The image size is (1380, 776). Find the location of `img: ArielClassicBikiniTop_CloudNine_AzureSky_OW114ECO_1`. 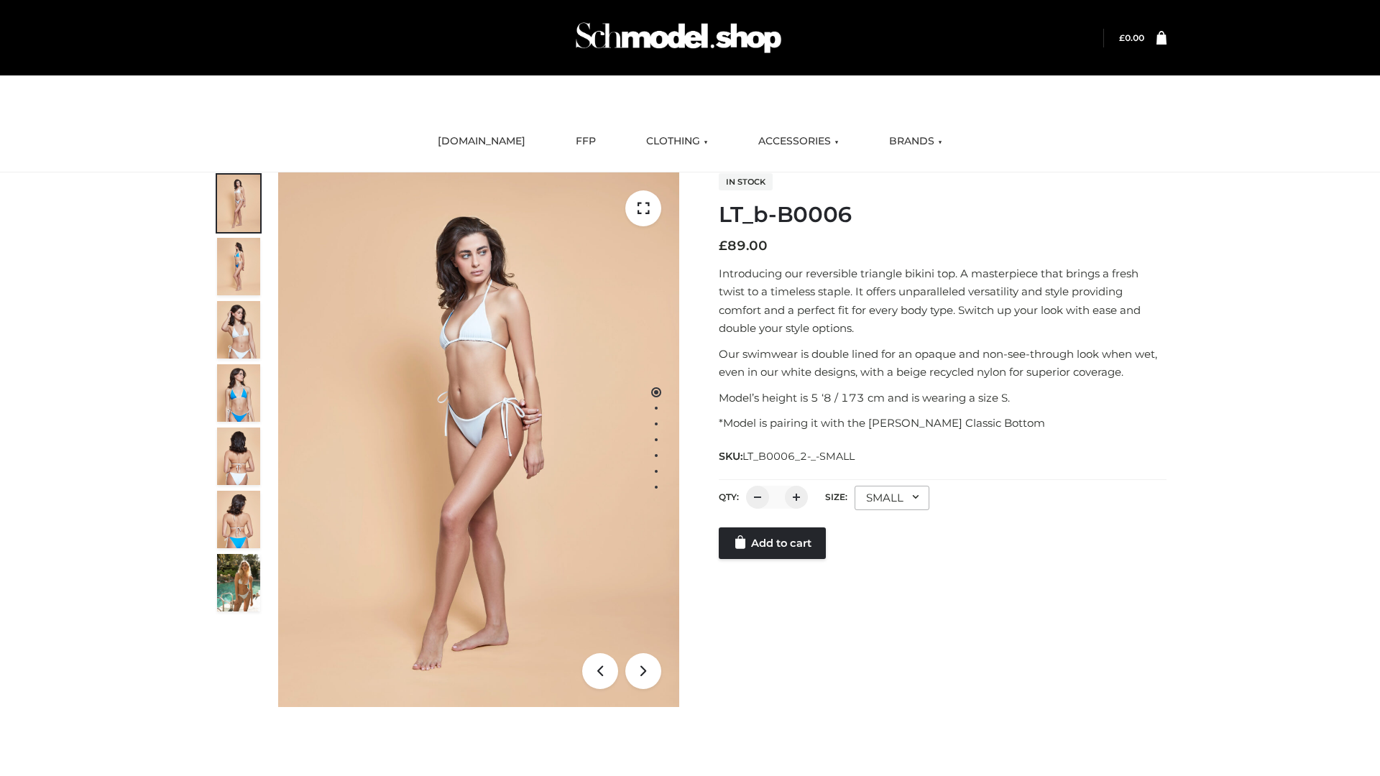

img: ArielClassicBikiniTop_CloudNine_AzureSky_OW114ECO_1 is located at coordinates (479, 440).